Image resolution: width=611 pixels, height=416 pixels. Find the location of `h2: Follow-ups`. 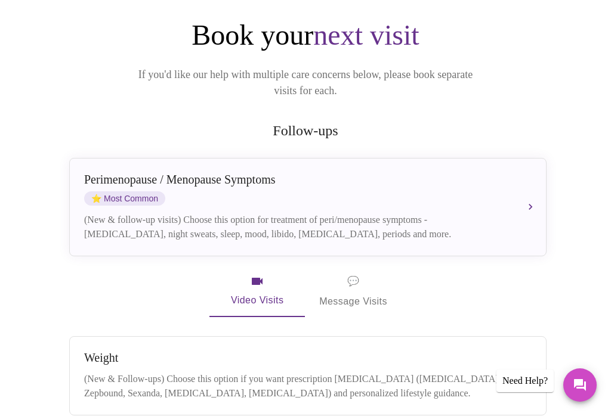

h2: Follow-ups is located at coordinates (305, 131).